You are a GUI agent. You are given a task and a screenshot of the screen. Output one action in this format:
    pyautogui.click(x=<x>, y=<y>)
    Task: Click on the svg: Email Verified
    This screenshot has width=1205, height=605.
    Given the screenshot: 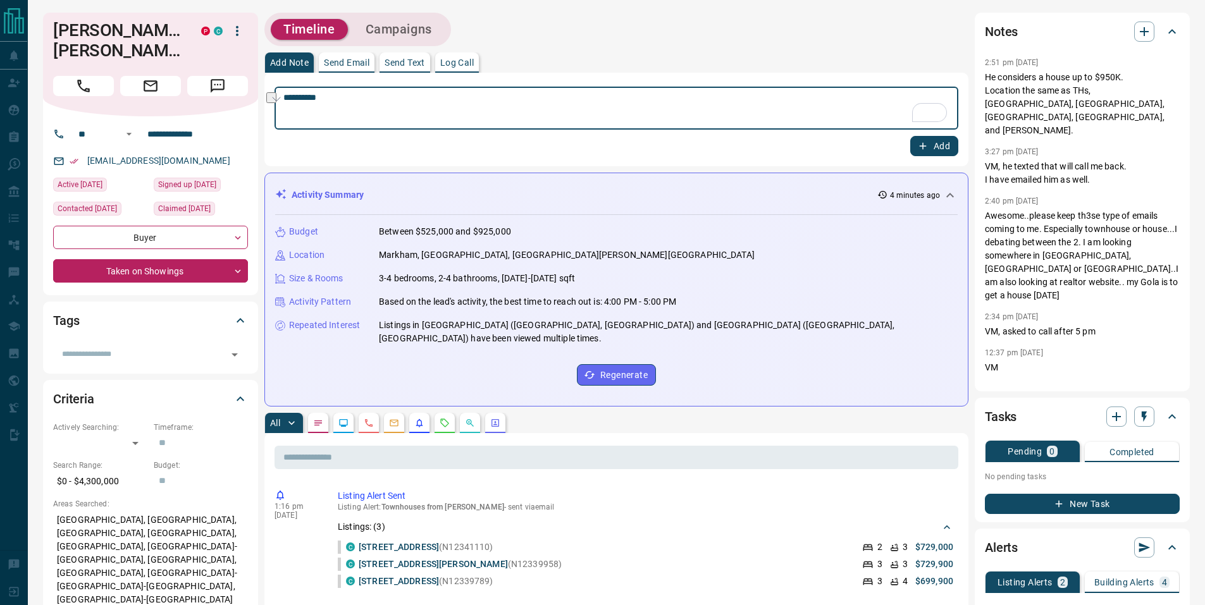 What is the action you would take?
    pyautogui.click(x=74, y=161)
    